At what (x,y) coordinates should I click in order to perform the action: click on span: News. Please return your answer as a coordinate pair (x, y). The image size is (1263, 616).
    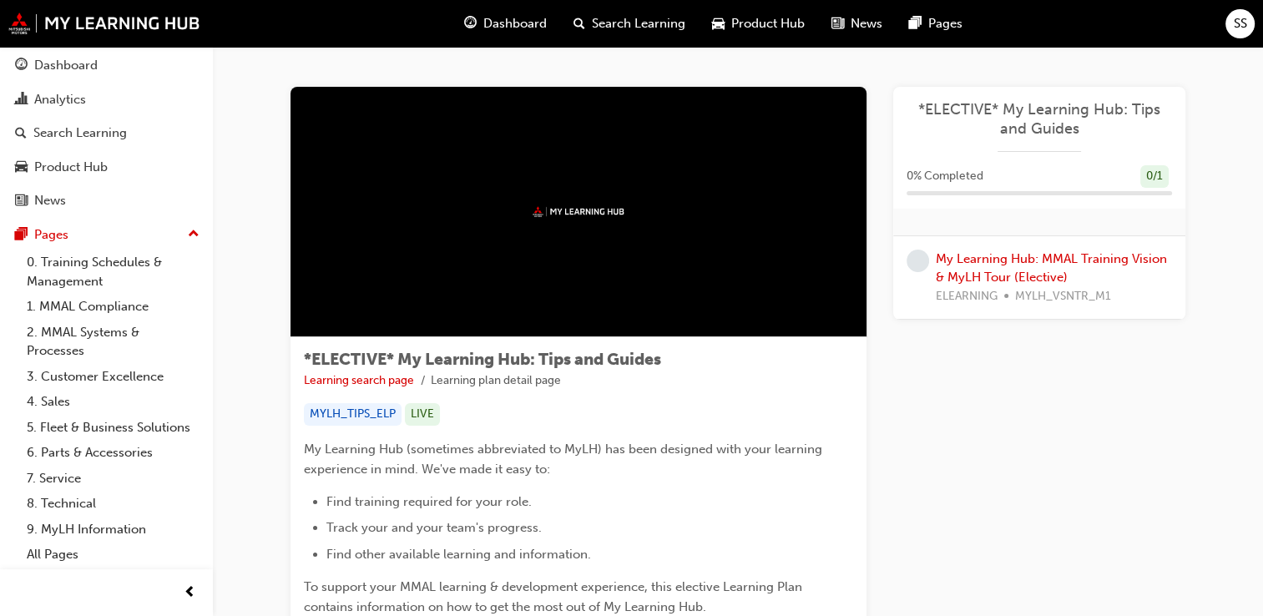
    Looking at the image, I should click on (867, 23).